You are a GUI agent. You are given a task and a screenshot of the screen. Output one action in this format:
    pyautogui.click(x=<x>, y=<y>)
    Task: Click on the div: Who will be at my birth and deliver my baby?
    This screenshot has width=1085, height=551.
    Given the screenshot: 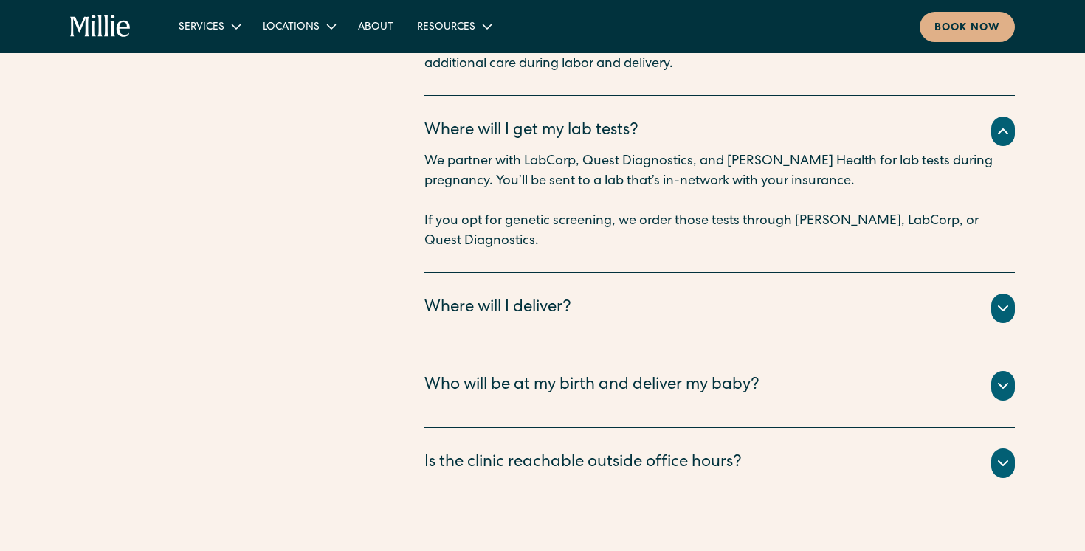 What is the action you would take?
    pyautogui.click(x=592, y=386)
    